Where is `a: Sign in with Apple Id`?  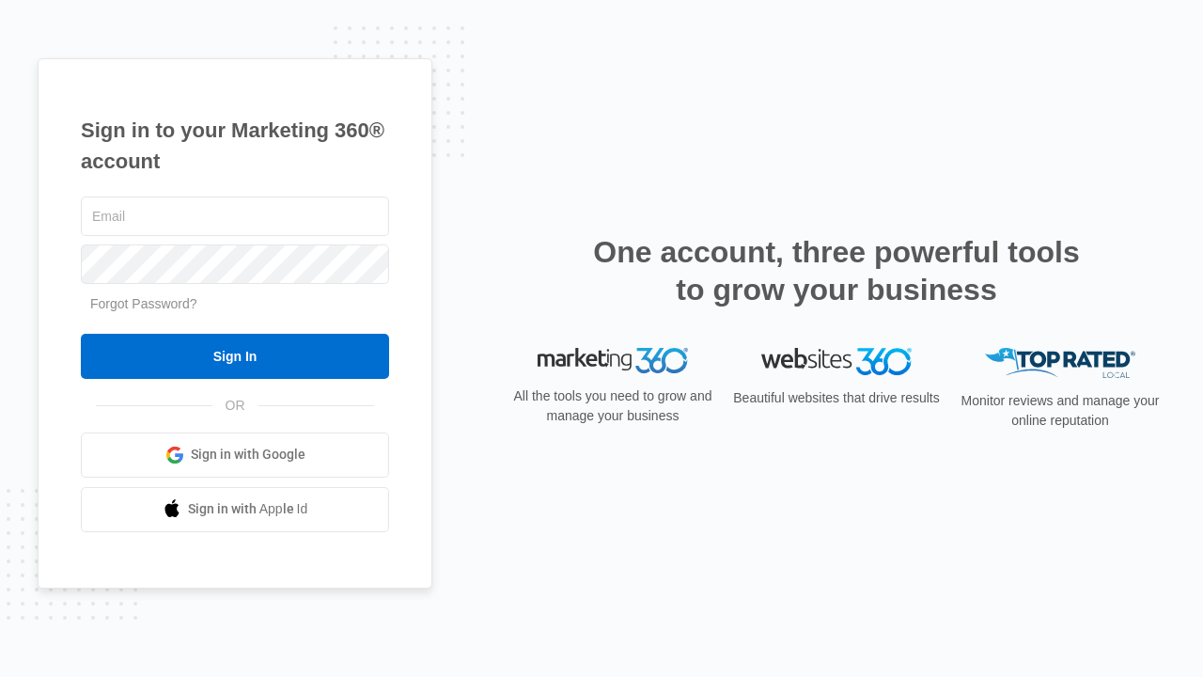
a: Sign in with Apple Id is located at coordinates (235, 510).